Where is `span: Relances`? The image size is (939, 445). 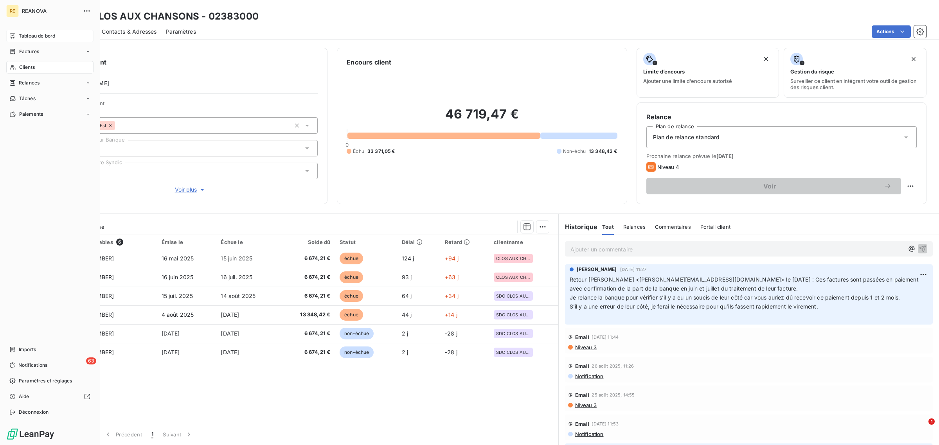
span: Relances is located at coordinates (29, 83).